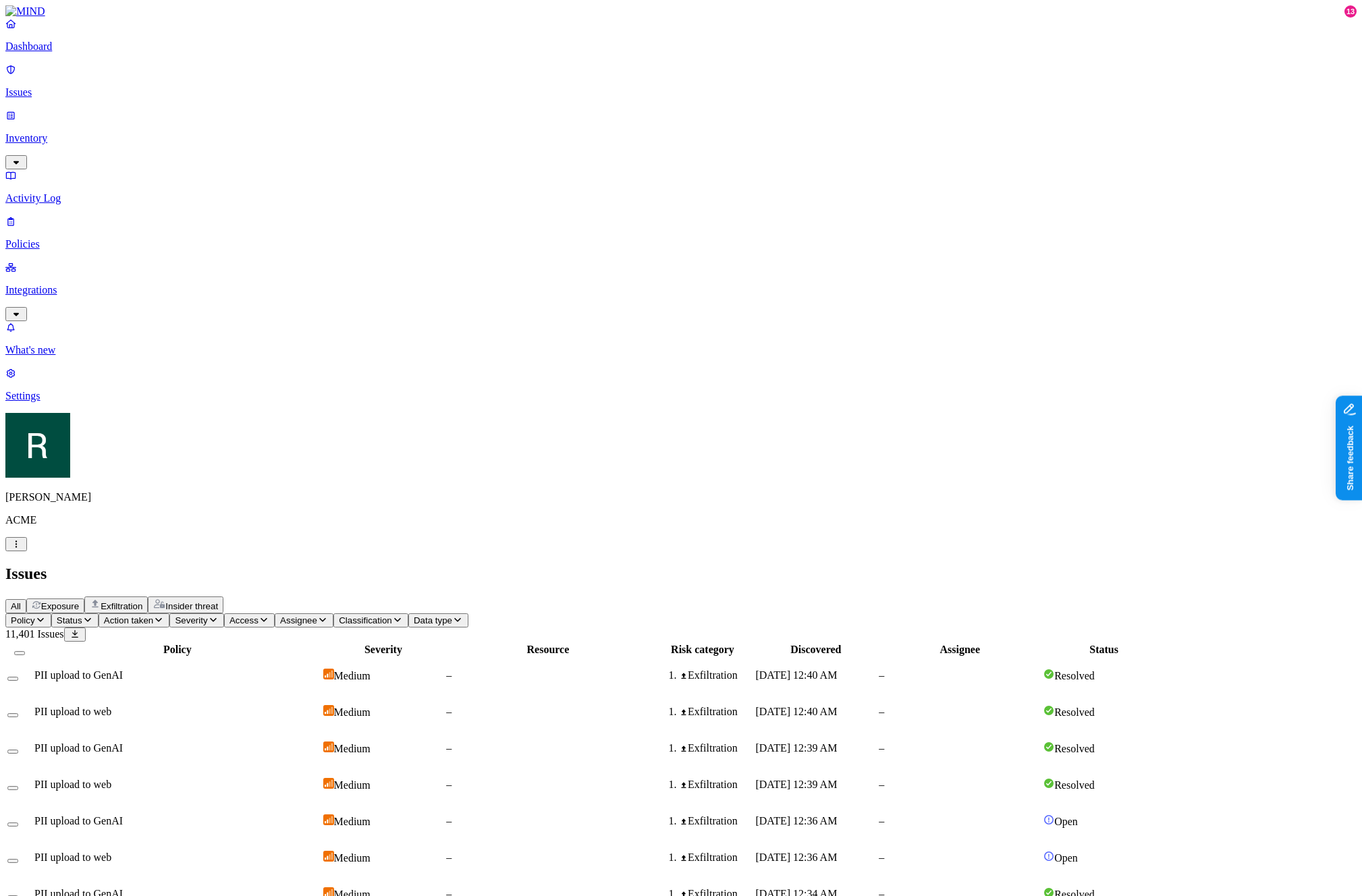 The width and height of the screenshot is (1362, 896). I want to click on img: MIND, so click(25, 11).